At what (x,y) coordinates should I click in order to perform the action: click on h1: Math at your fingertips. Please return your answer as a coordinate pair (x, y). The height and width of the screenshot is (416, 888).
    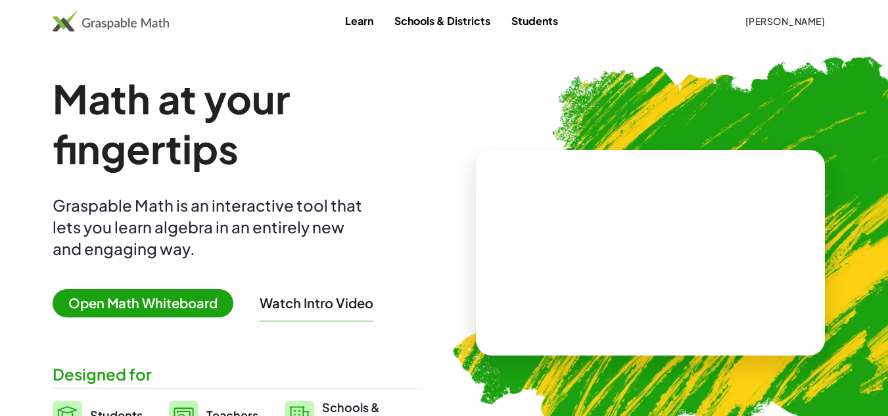
    Looking at the image, I should click on (238, 124).